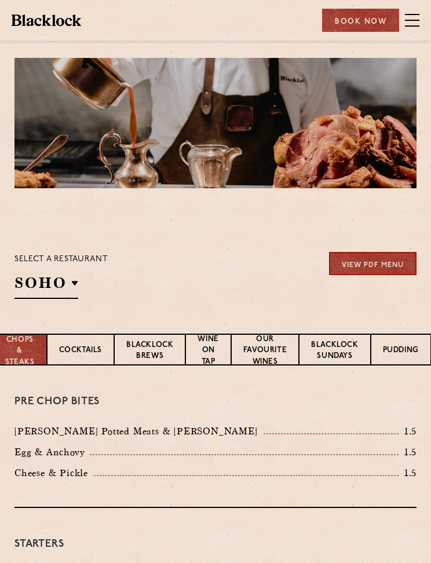  Describe the element at coordinates (54, 473) in the screenshot. I see `p: Cheese & Pickle` at that location.